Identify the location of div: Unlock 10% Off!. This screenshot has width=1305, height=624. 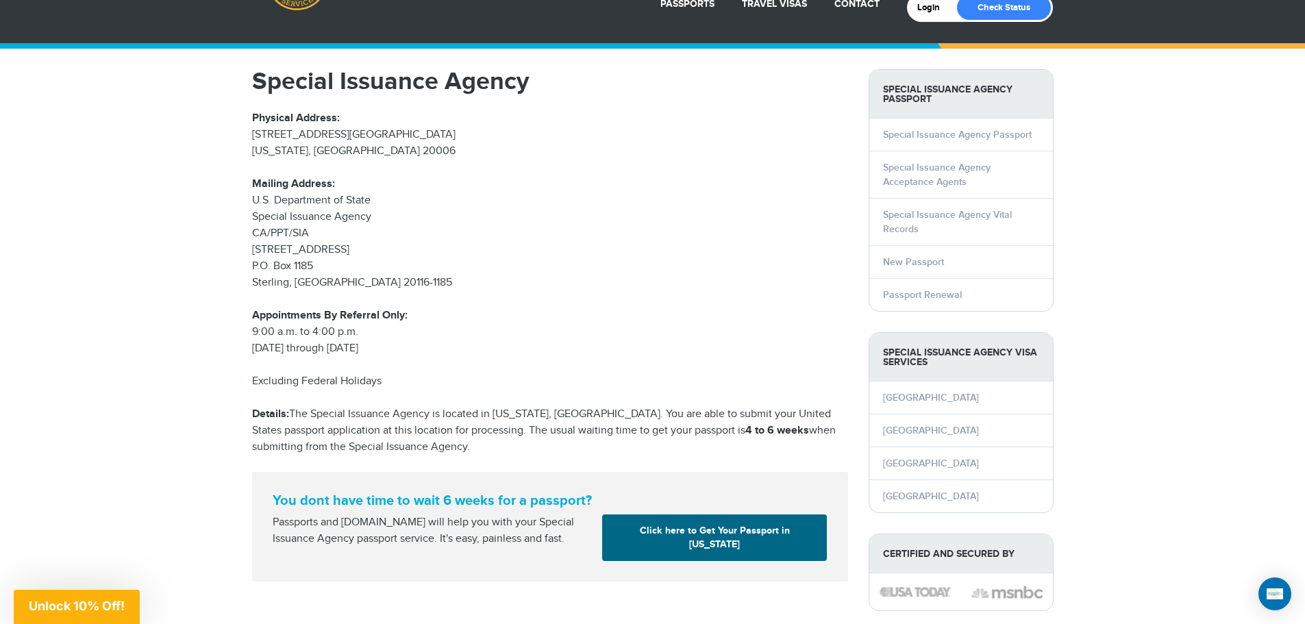
(77, 607).